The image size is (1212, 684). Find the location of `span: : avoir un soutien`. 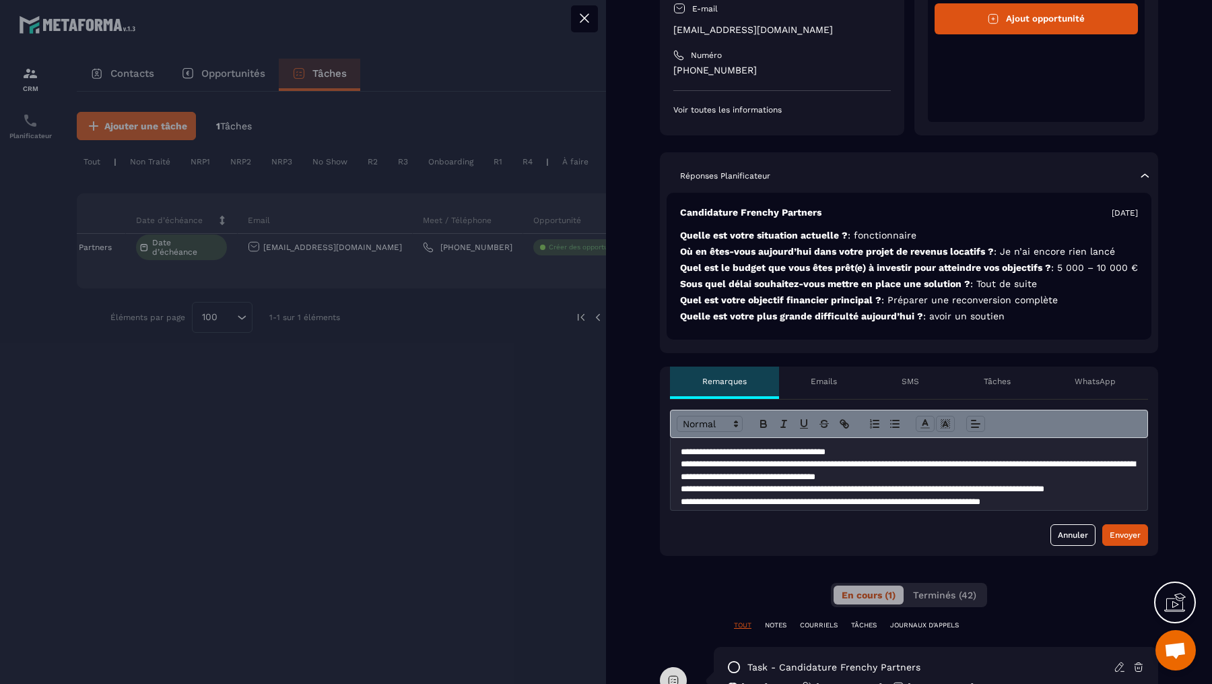

span: : avoir un soutien is located at coordinates (964, 316).